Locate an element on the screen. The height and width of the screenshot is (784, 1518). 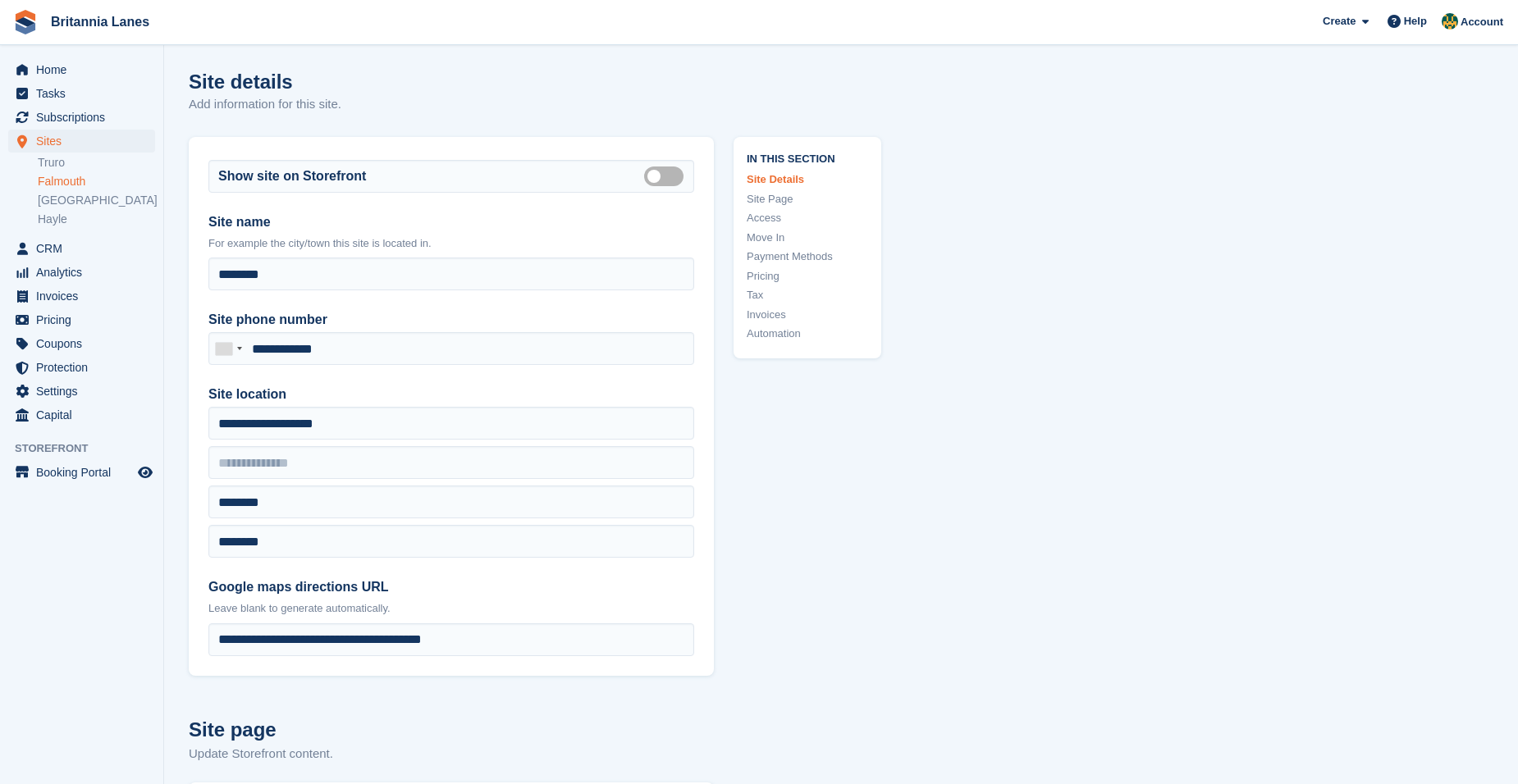
a: Site Page is located at coordinates (807, 199).